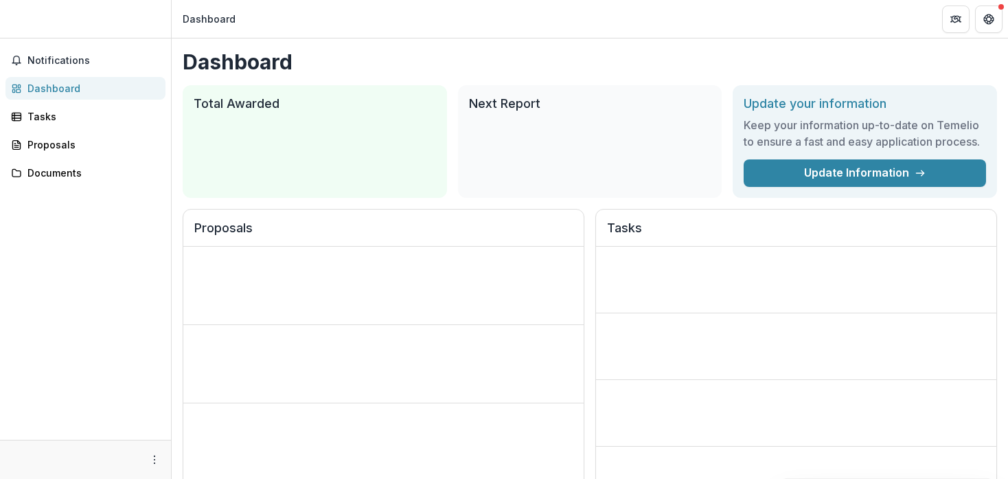 The height and width of the screenshot is (479, 1008). What do you see at coordinates (93, 60) in the screenshot?
I see `span: Notifications` at bounding box center [93, 60].